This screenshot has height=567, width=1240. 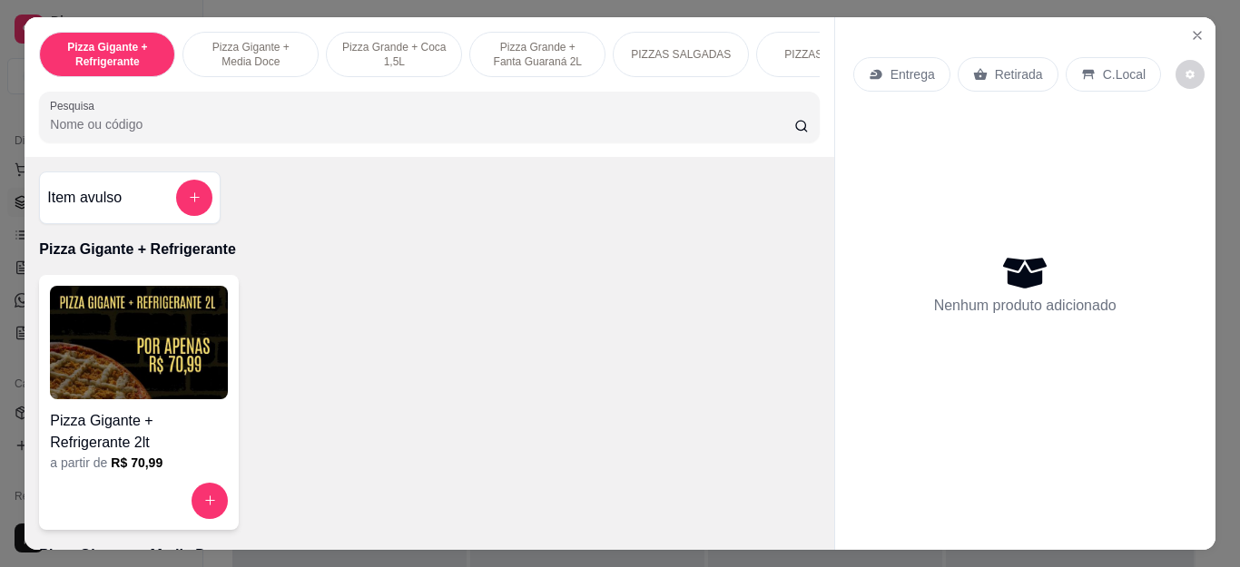 I want to click on p: Retirada, so click(x=1019, y=74).